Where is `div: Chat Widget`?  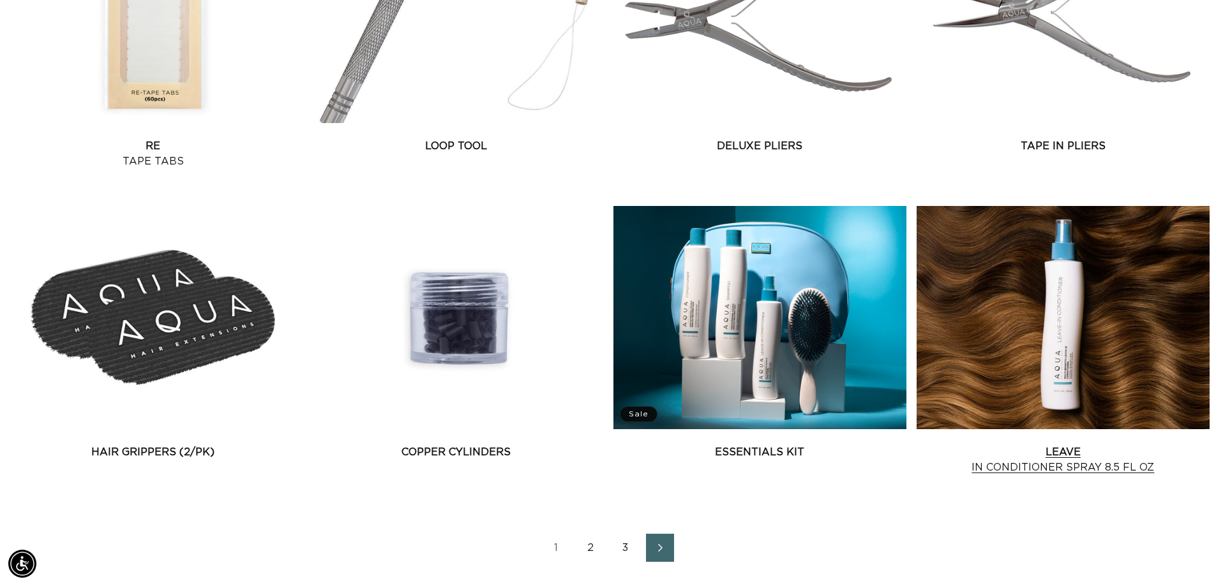
div: Chat Widget is located at coordinates (1184, 556).